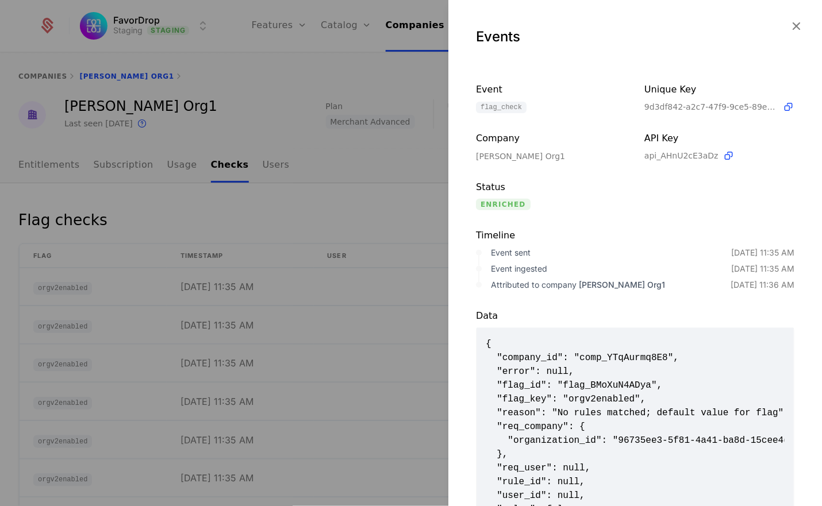 This screenshot has height=506, width=822. Describe the element at coordinates (635, 316) in the screenshot. I see `div: Data` at that location.